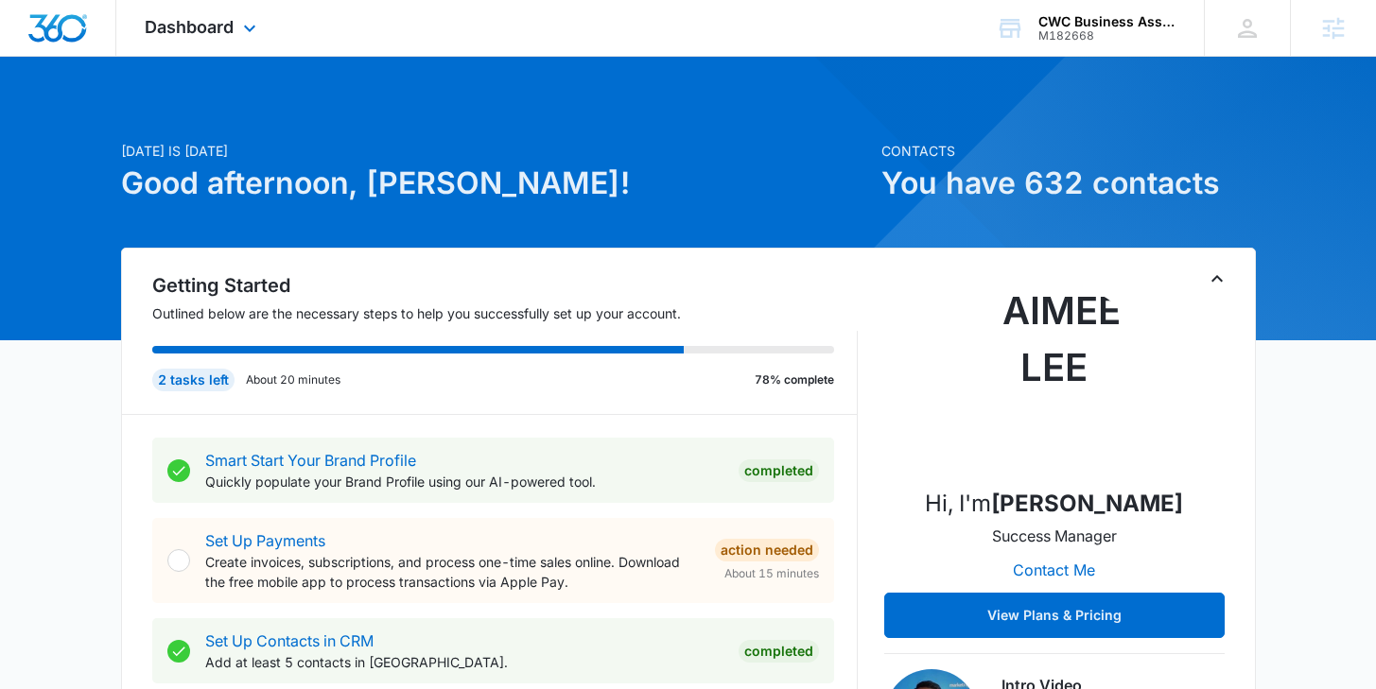 The height and width of the screenshot is (689, 1376). Describe the element at coordinates (794, 380) in the screenshot. I see `p: 78% complete` at that location.